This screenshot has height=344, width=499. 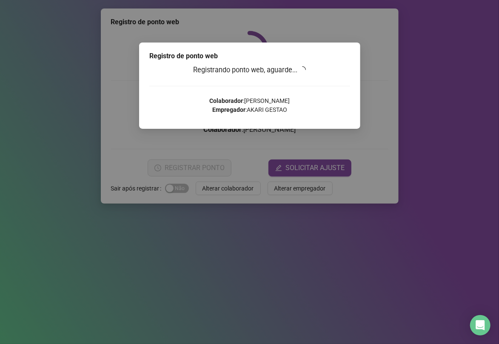 I want to click on h3: Registrando ponto web, aguarde..., so click(x=250, y=70).